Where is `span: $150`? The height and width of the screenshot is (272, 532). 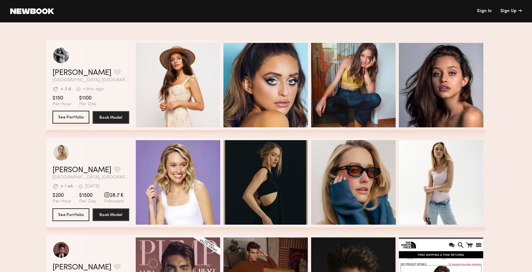 span: $150 is located at coordinates (62, 98).